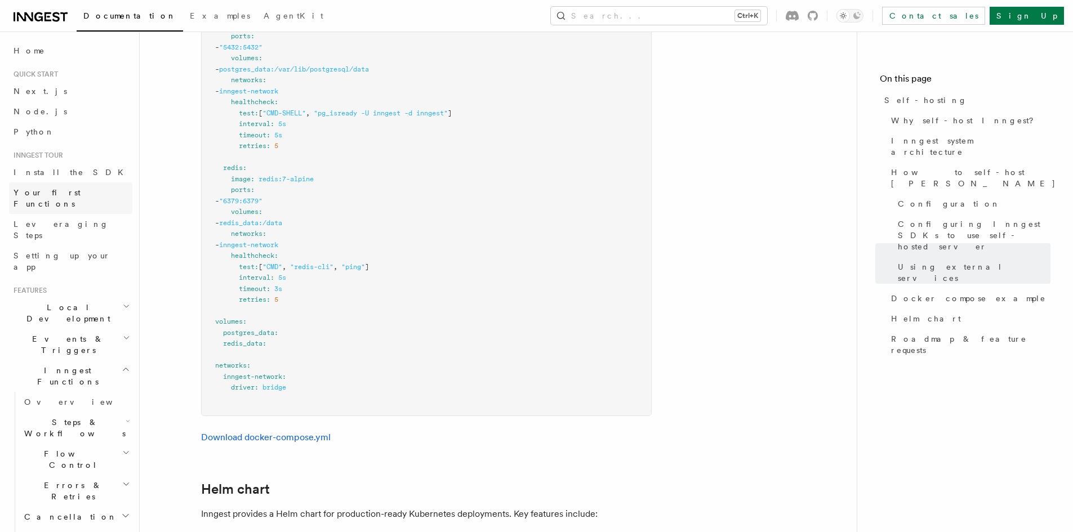  Describe the element at coordinates (233, 168) in the screenshot. I see `span: redis` at that location.